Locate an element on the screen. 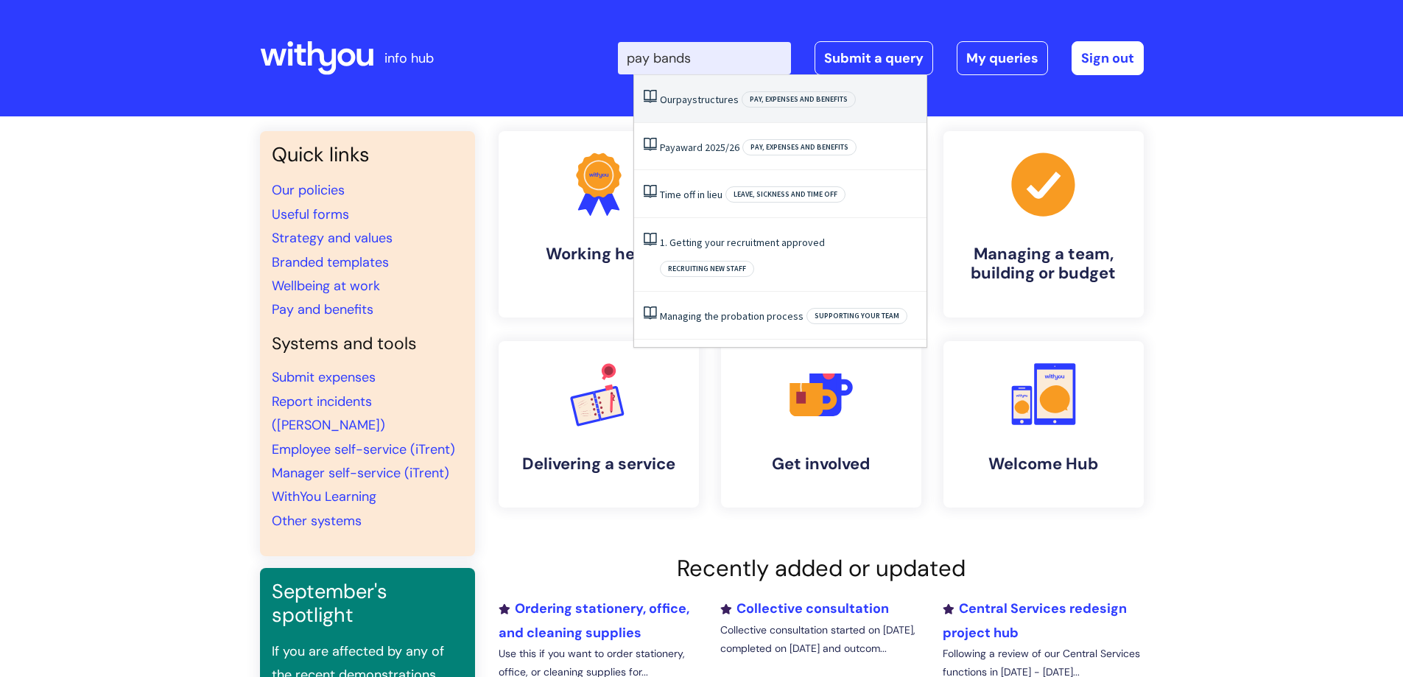 Image resolution: width=1403 pixels, height=677 pixels. span: Supporting your team is located at coordinates (856, 316).